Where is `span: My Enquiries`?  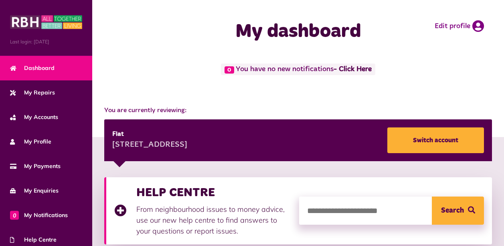
span: My Enquiries is located at coordinates (34, 190).